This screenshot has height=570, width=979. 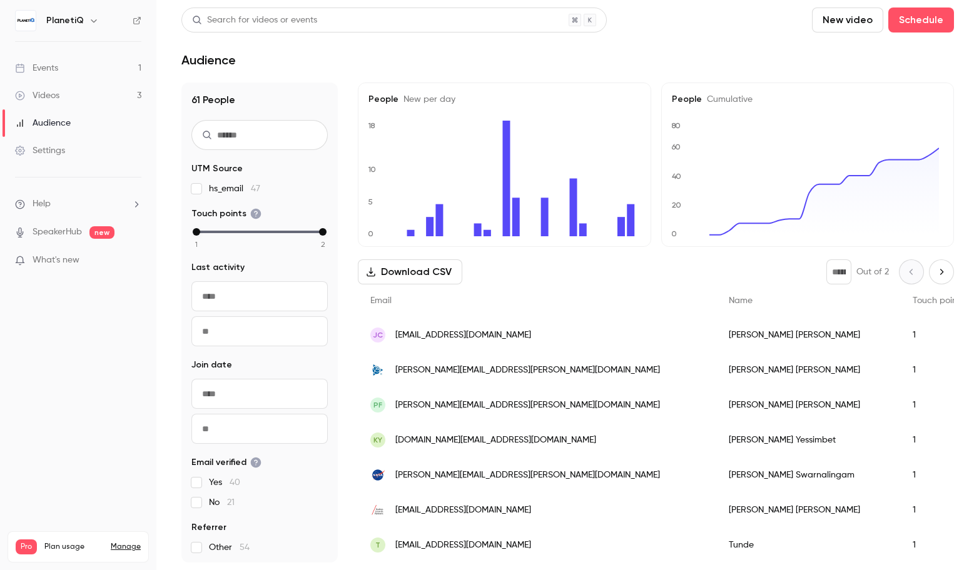 What do you see at coordinates (226, 463) in the screenshot?
I see `span: Email verified` at bounding box center [226, 463].